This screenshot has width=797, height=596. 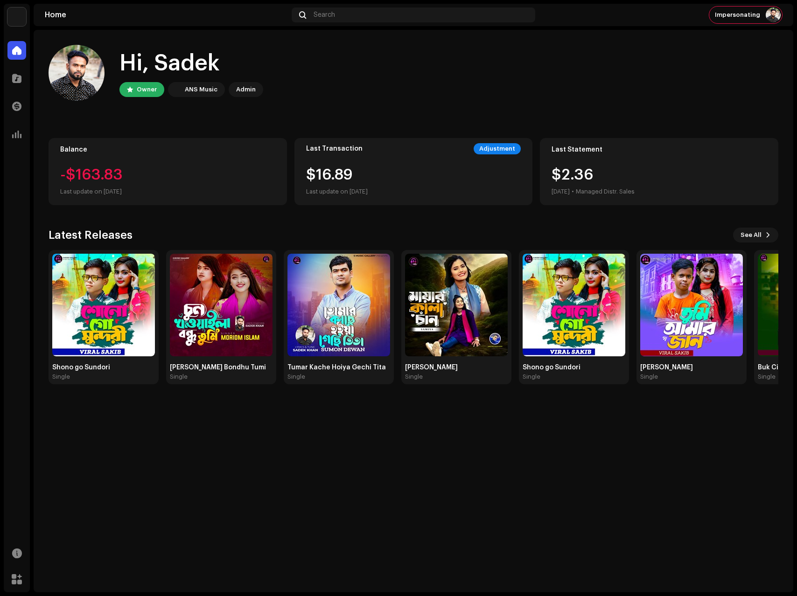 I want to click on button: See All, so click(x=755, y=235).